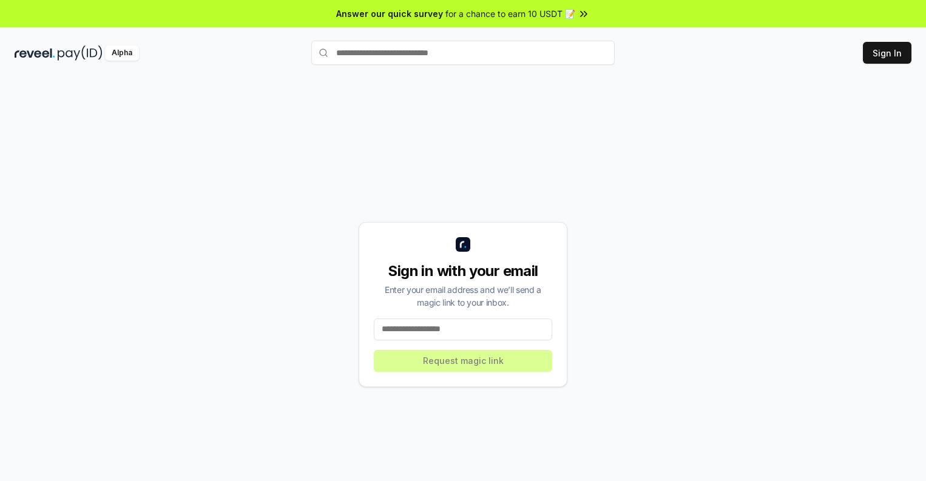 The image size is (926, 481). Describe the element at coordinates (463, 244) in the screenshot. I see `img: logo_small` at that location.